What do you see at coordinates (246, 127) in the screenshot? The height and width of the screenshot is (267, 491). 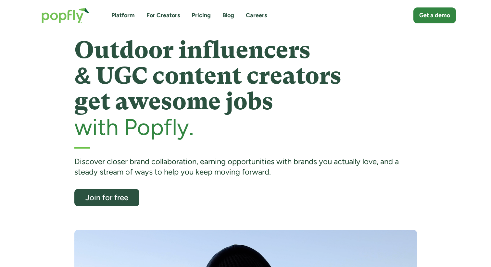 I see `h2: with Popfly.` at bounding box center [246, 127].